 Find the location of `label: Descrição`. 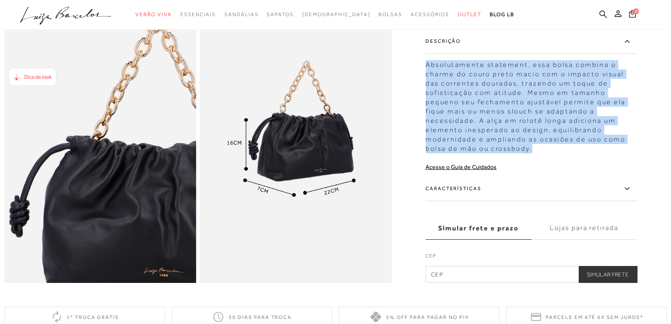

label: Descrição is located at coordinates (532, 42).